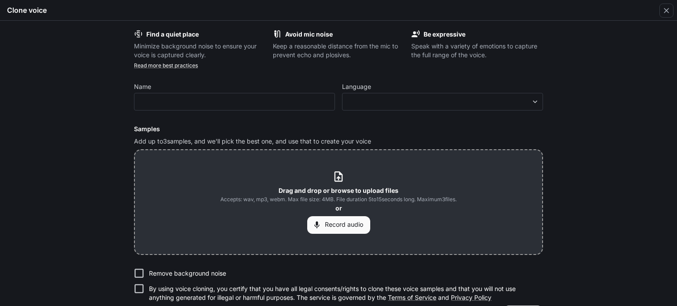 This screenshot has height=306, width=677. What do you see at coordinates (338, 190) in the screenshot?
I see `b: Drag and drop or browse to upload files` at bounding box center [338, 190].